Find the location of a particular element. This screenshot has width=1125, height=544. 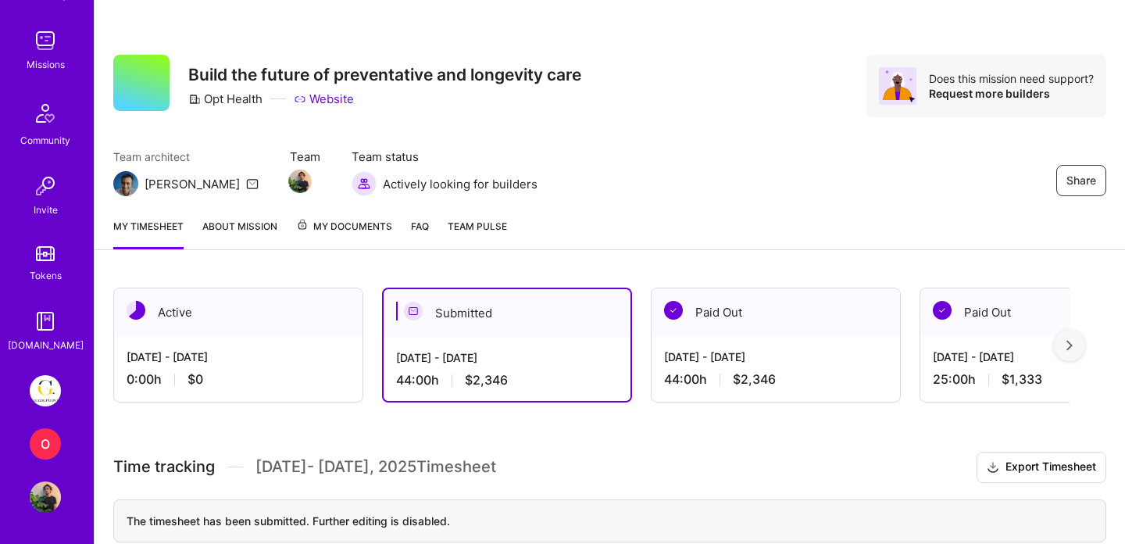

img: Team Member Avatar is located at coordinates (300, 181).